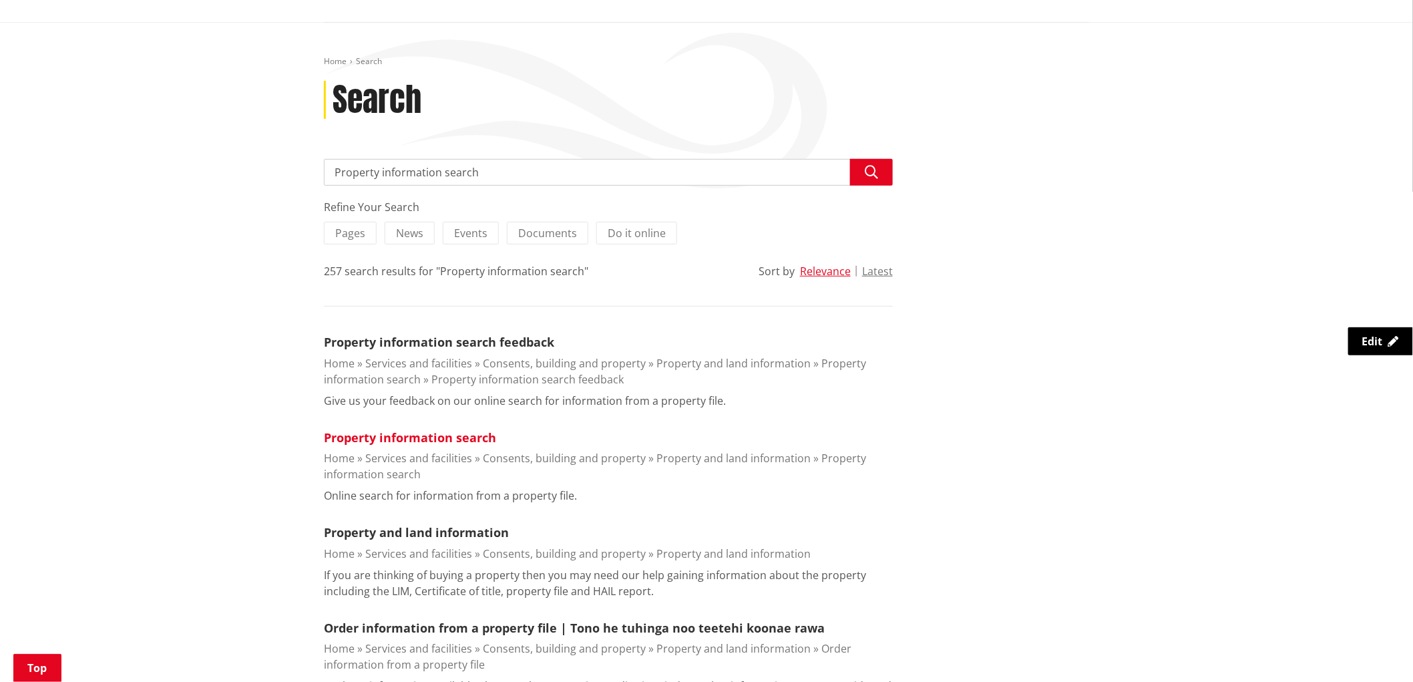 The width and height of the screenshot is (1413, 682). I want to click on a: Top, so click(37, 668).